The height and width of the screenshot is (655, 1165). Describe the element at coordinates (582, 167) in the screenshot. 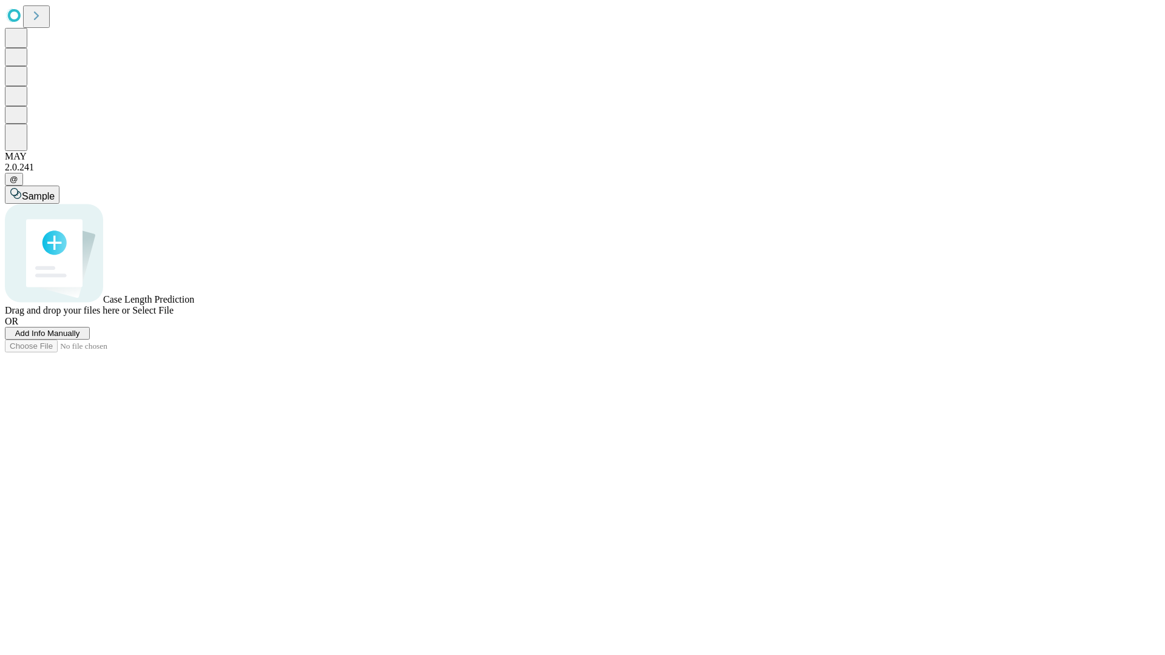

I see `div: 2.0.241` at that location.